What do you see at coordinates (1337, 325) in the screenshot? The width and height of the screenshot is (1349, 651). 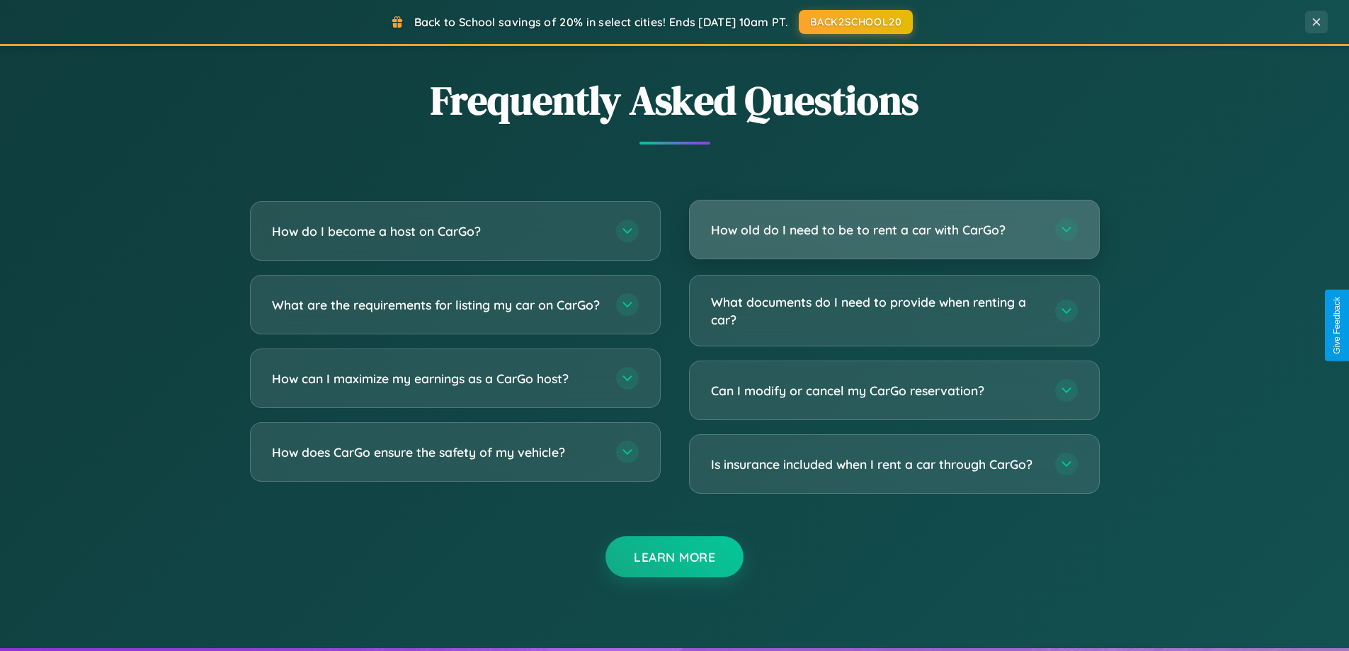 I see `div: Give Feedback` at bounding box center [1337, 325].